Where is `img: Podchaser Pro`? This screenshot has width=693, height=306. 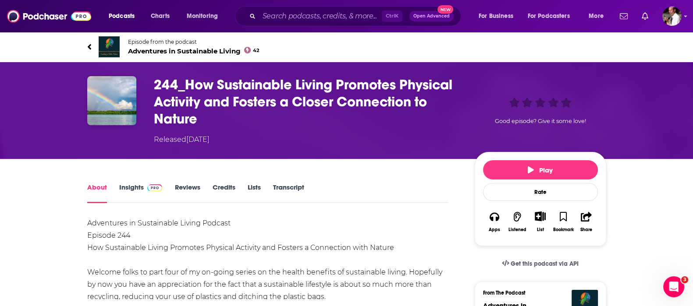
img: Podchaser Pro is located at coordinates (155, 188).